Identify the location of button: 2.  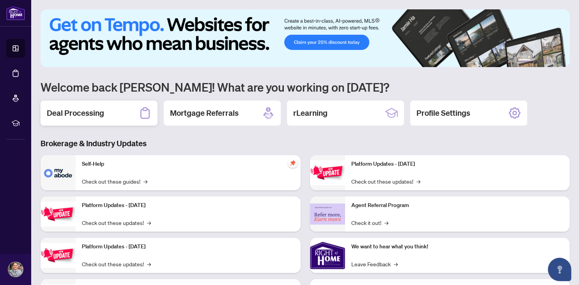
(535, 61).